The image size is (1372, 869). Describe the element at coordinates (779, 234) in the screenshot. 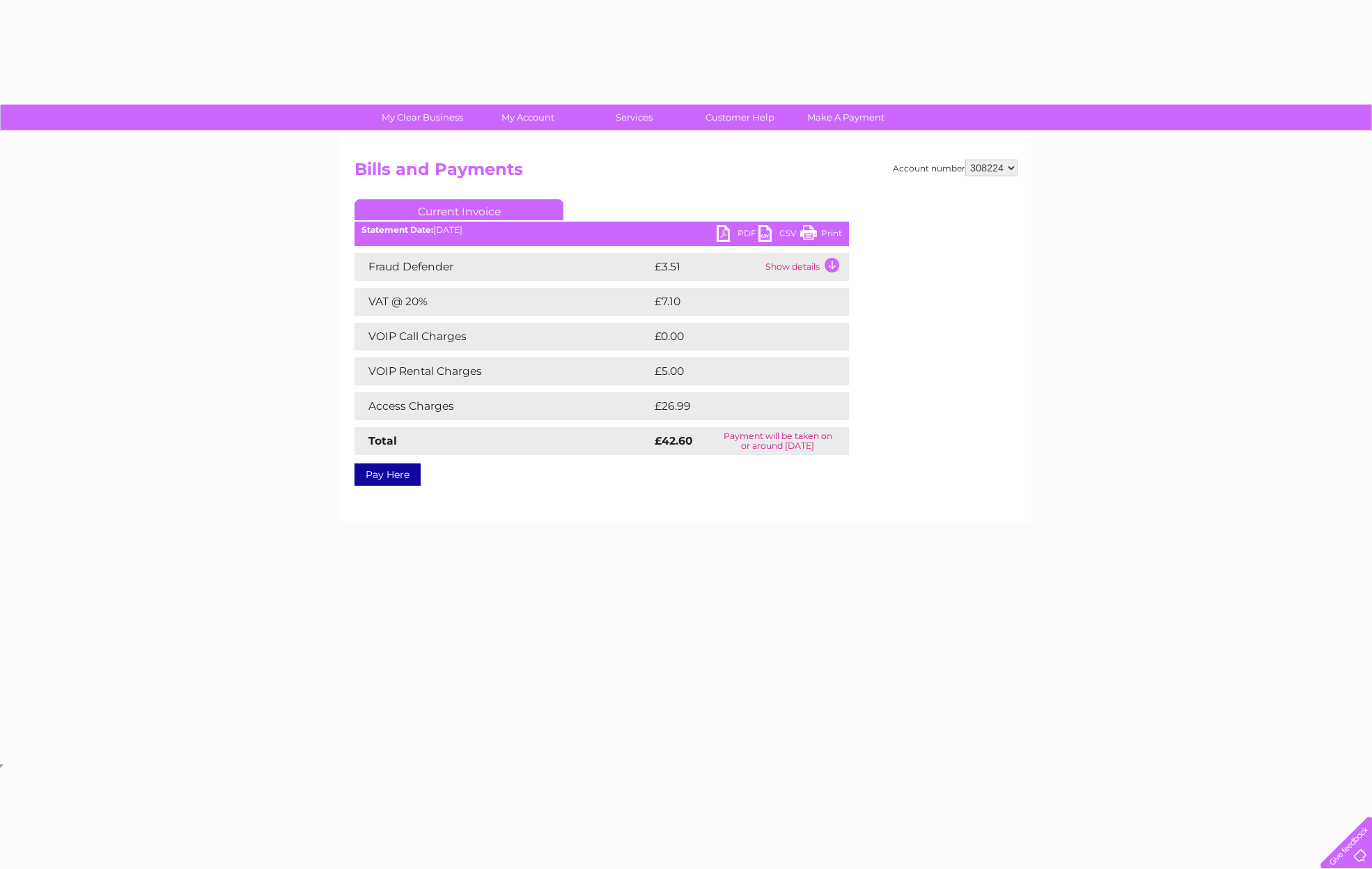

I see `a: CSV` at that location.